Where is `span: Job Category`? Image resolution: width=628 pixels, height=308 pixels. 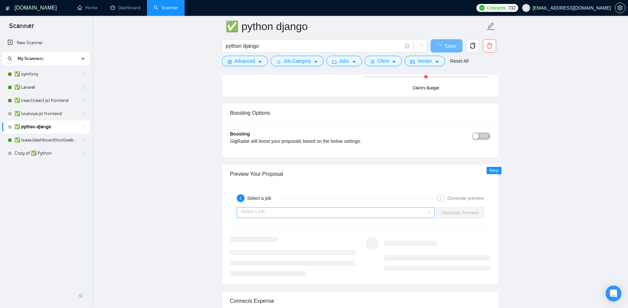 span: Job Category is located at coordinates (297, 61).